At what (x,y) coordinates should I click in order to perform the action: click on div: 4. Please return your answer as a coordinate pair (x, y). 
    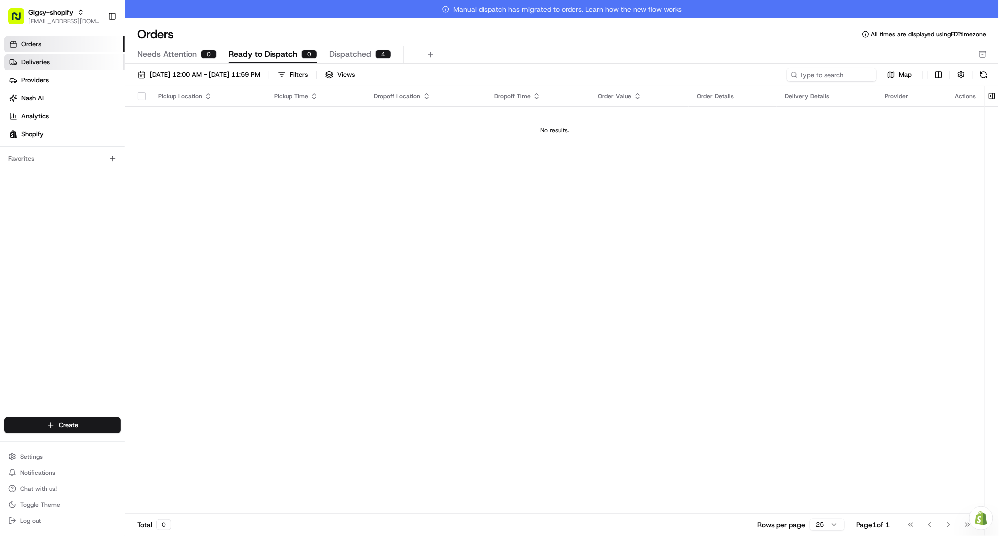
    Looking at the image, I should click on (383, 54).